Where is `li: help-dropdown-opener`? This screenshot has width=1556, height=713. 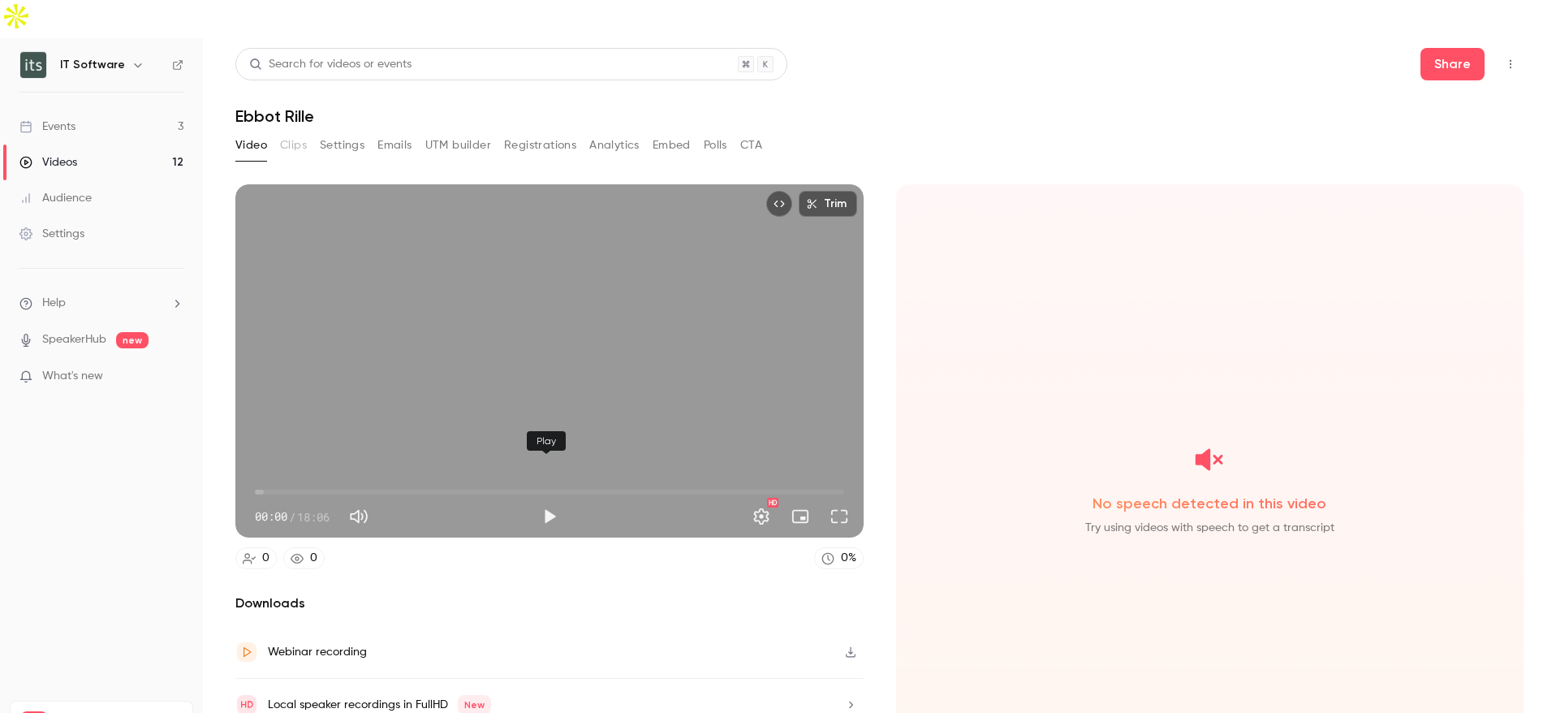 li: help-dropdown-opener is located at coordinates (101, 303).